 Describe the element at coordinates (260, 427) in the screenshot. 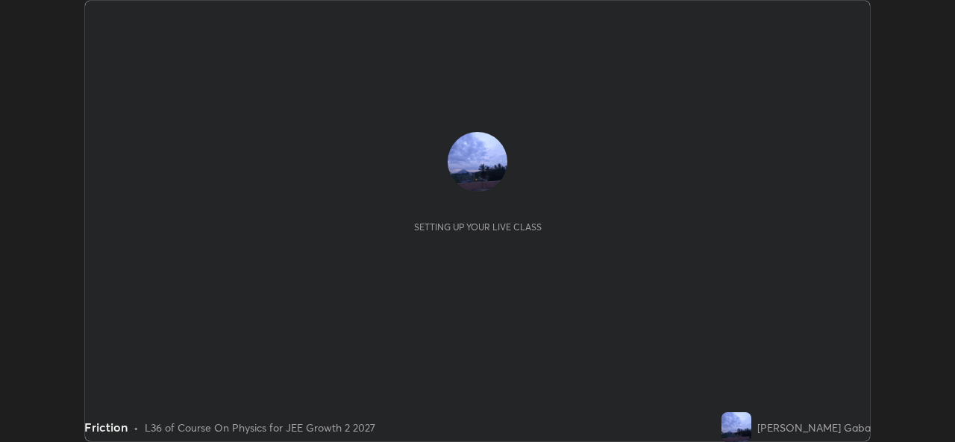

I see `div: L36 of Course On Physics for JEE Growth 2 2027` at that location.